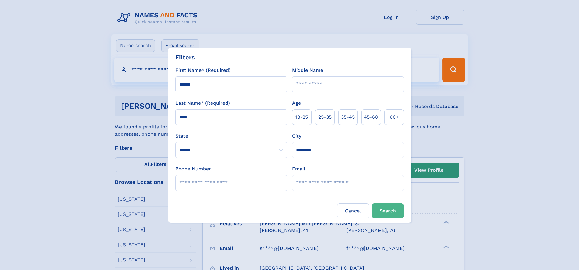  What do you see at coordinates (353, 210) in the screenshot?
I see `label: Cancel` at bounding box center [353, 210].